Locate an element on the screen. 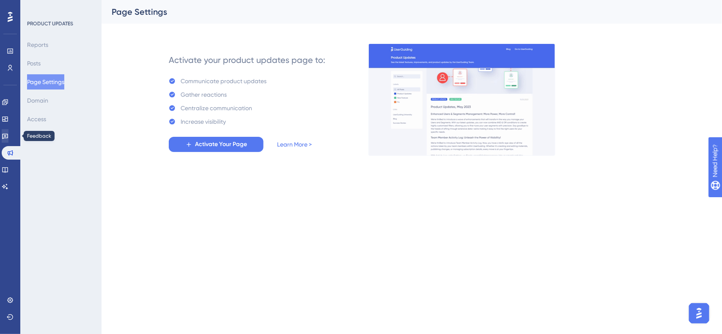 This screenshot has height=334, width=722. img: 253145e29d1258e126a18a92d52e03bb.gif is located at coordinates (462, 100).